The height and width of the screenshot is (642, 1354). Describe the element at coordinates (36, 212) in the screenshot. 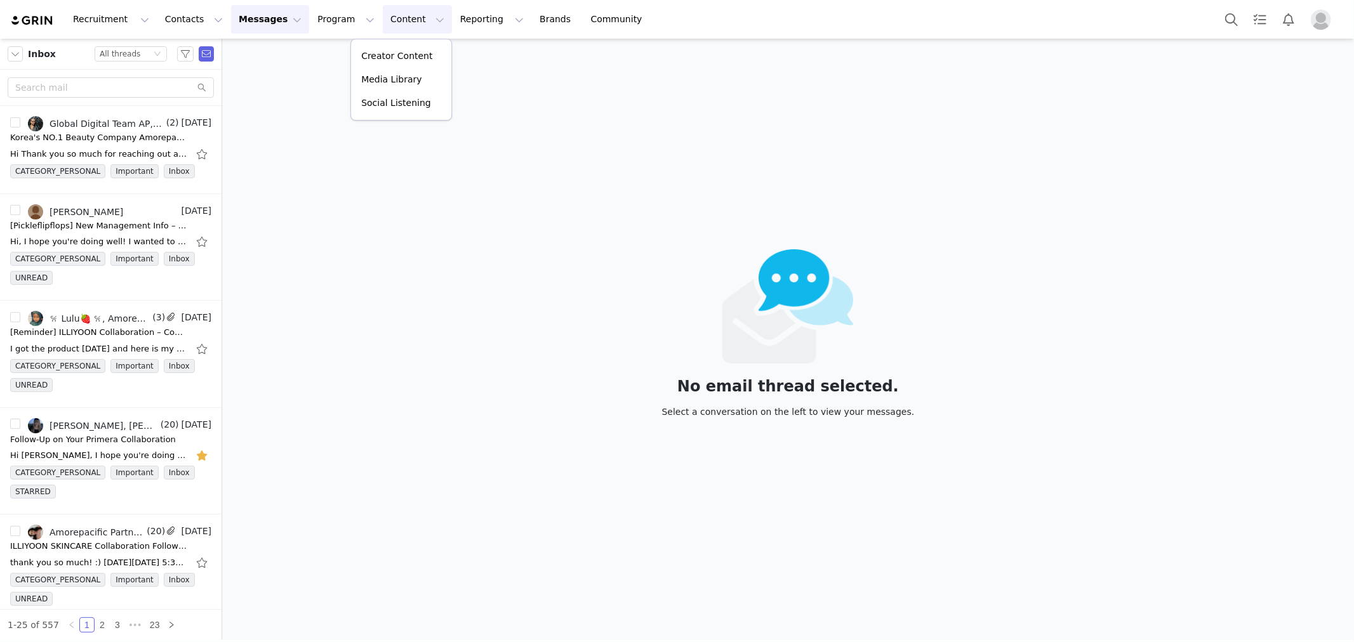

I see `img: c3eb70be-d8c9-4bb2-a251-8e1eae73f0ed.jpg` at that location.